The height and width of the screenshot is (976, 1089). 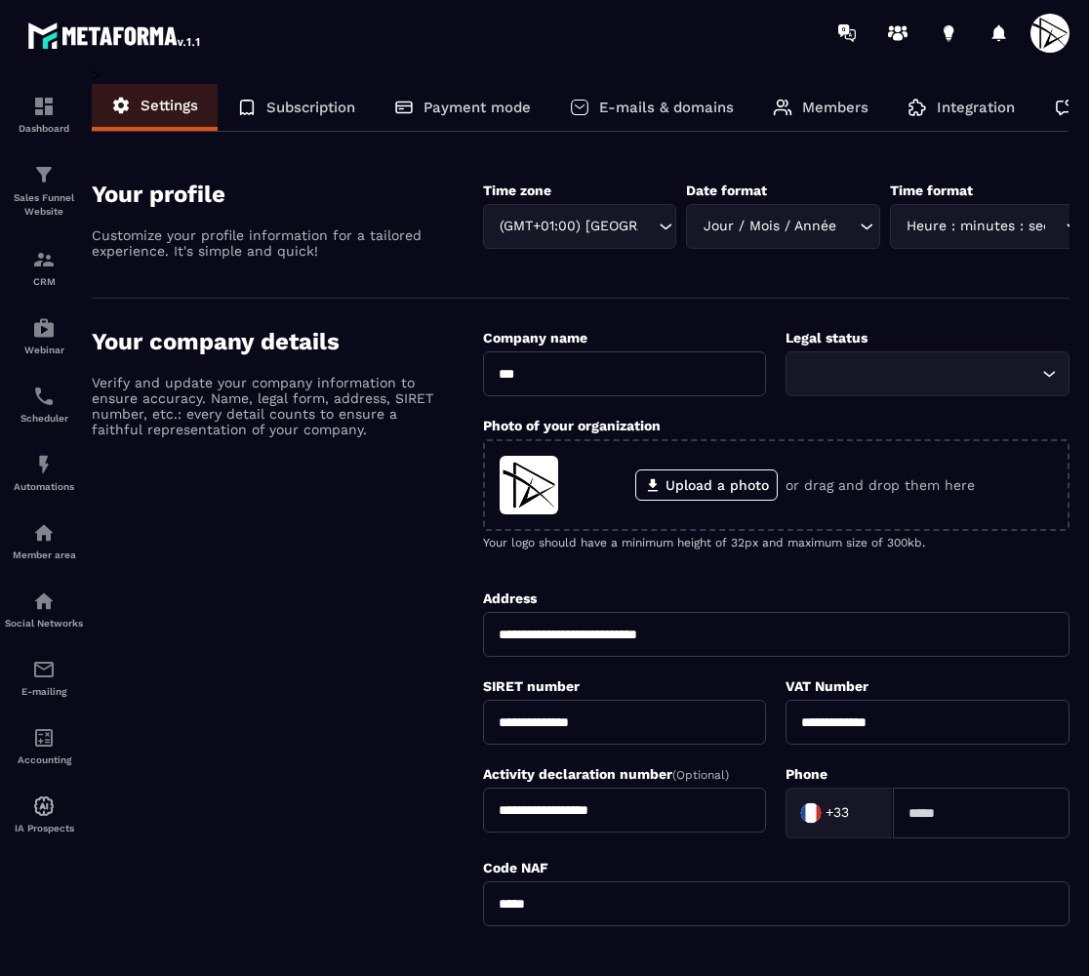 I want to click on p: or drag and drop them here, so click(x=880, y=485).